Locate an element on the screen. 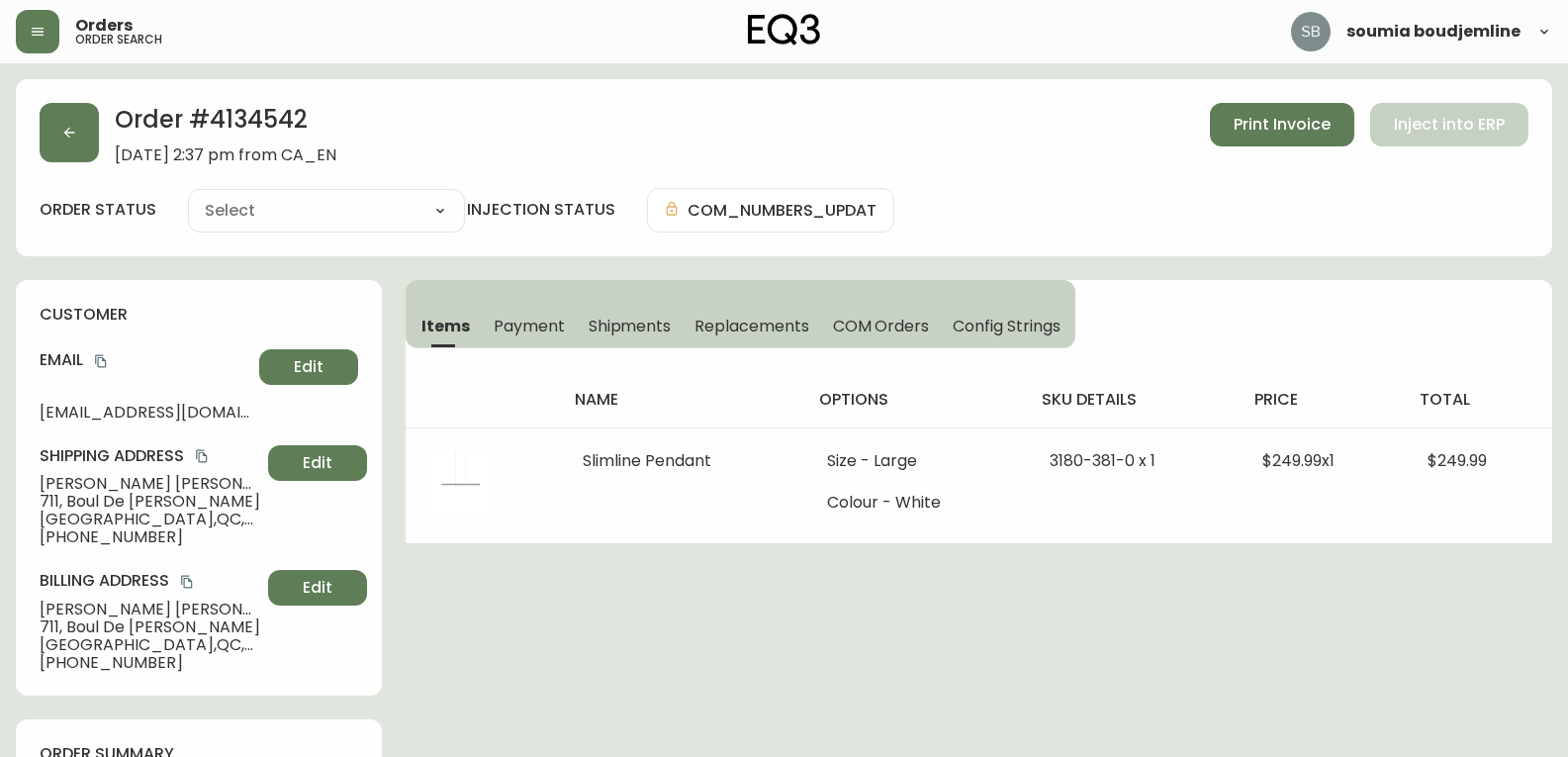  h2: Order # 4134542 is located at coordinates (226, 125).